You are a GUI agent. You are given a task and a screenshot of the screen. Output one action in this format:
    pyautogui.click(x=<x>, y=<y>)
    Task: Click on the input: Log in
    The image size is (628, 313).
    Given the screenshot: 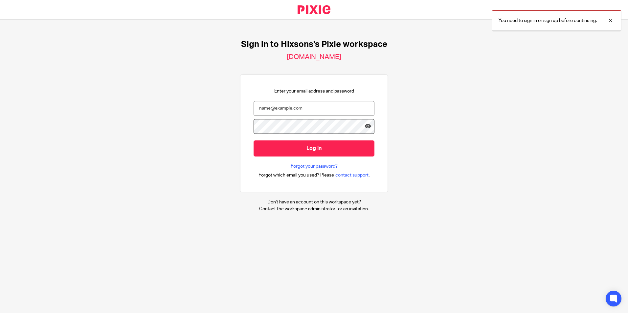 What is the action you would take?
    pyautogui.click(x=314, y=148)
    